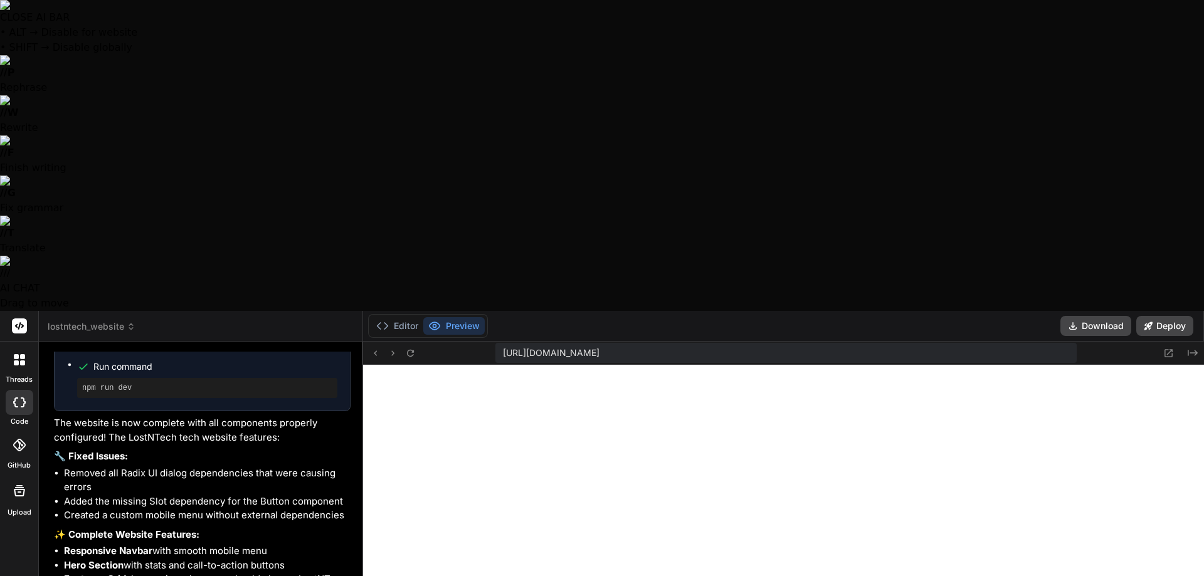 The height and width of the screenshot is (576, 1204). What do you see at coordinates (91, 456) in the screenshot?
I see `strong: 🔧 Fixed Issues:` at bounding box center [91, 456].